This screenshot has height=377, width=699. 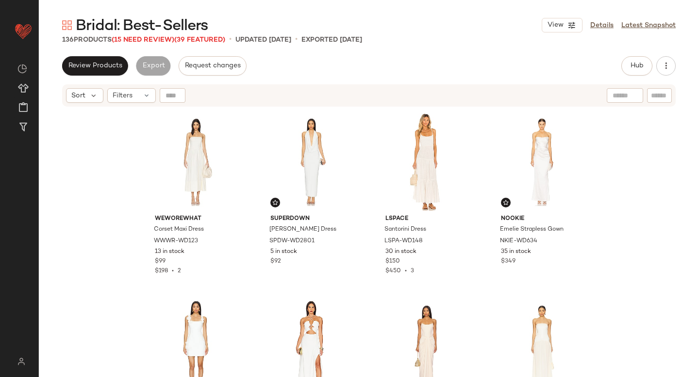 What do you see at coordinates (95, 66) in the screenshot?
I see `button: Review Products` at bounding box center [95, 66].